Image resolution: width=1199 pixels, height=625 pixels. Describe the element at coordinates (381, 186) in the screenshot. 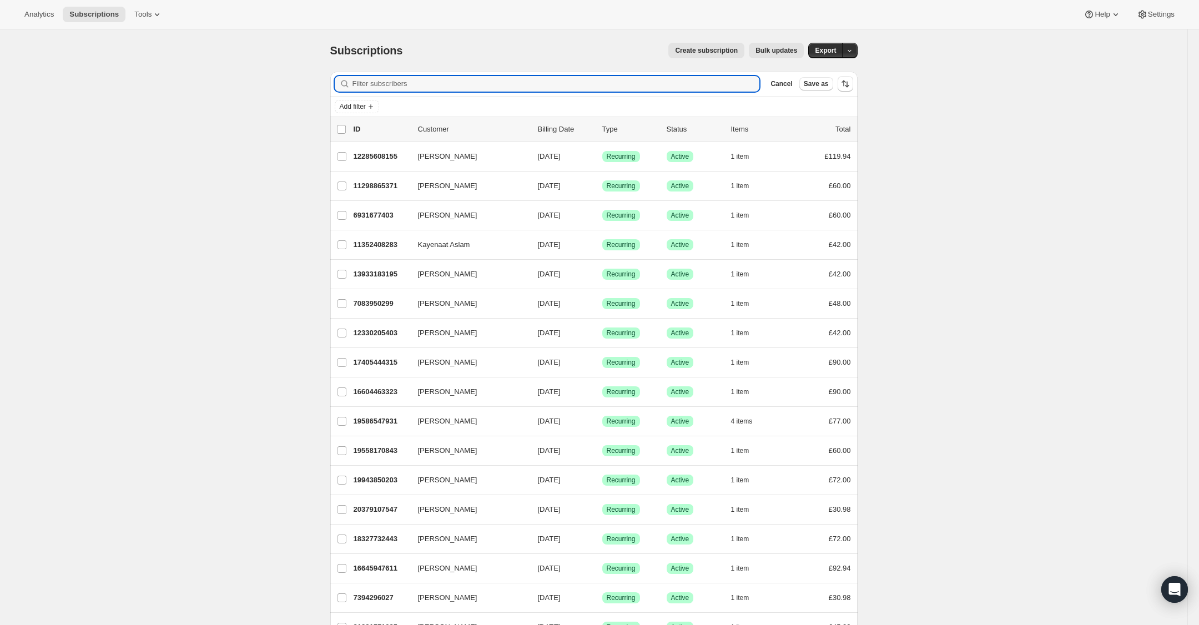

I see `p: 11298865371` at that location.